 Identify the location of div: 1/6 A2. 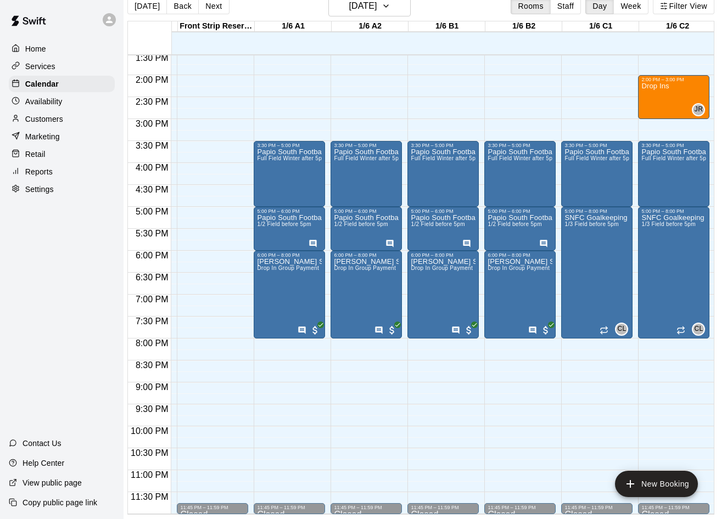
(370, 26).